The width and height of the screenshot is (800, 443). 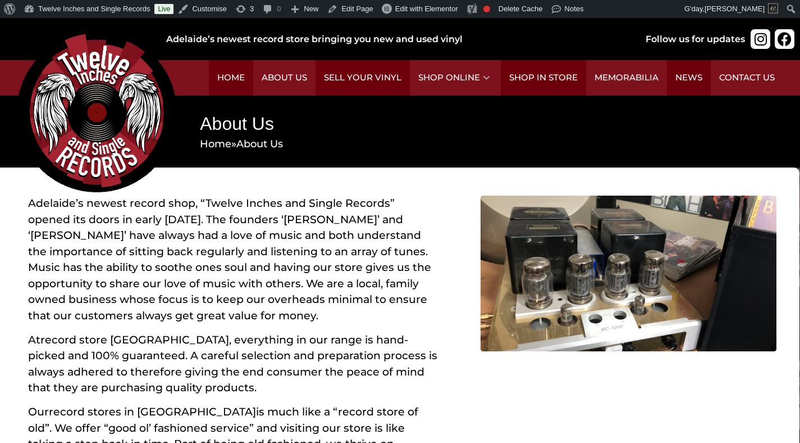 I want to click on a: About Us, so click(x=284, y=78).